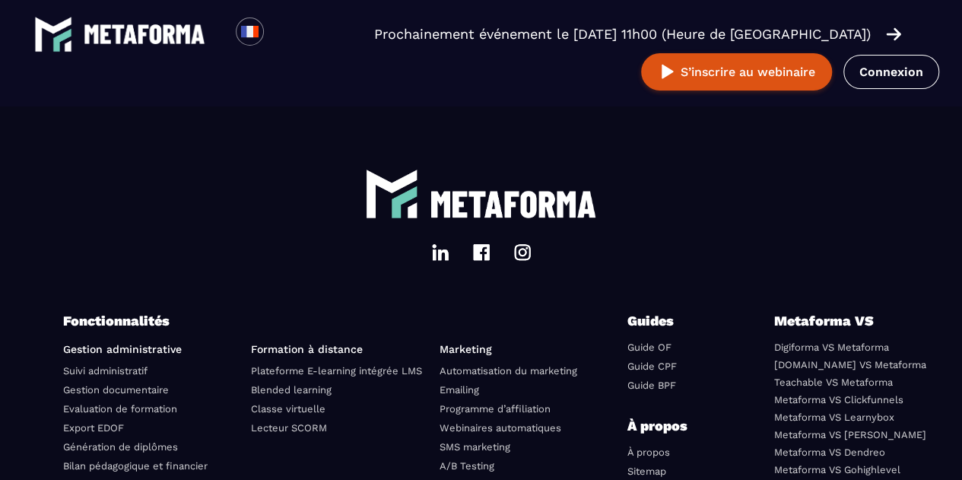  I want to click on img: fr, so click(249, 31).